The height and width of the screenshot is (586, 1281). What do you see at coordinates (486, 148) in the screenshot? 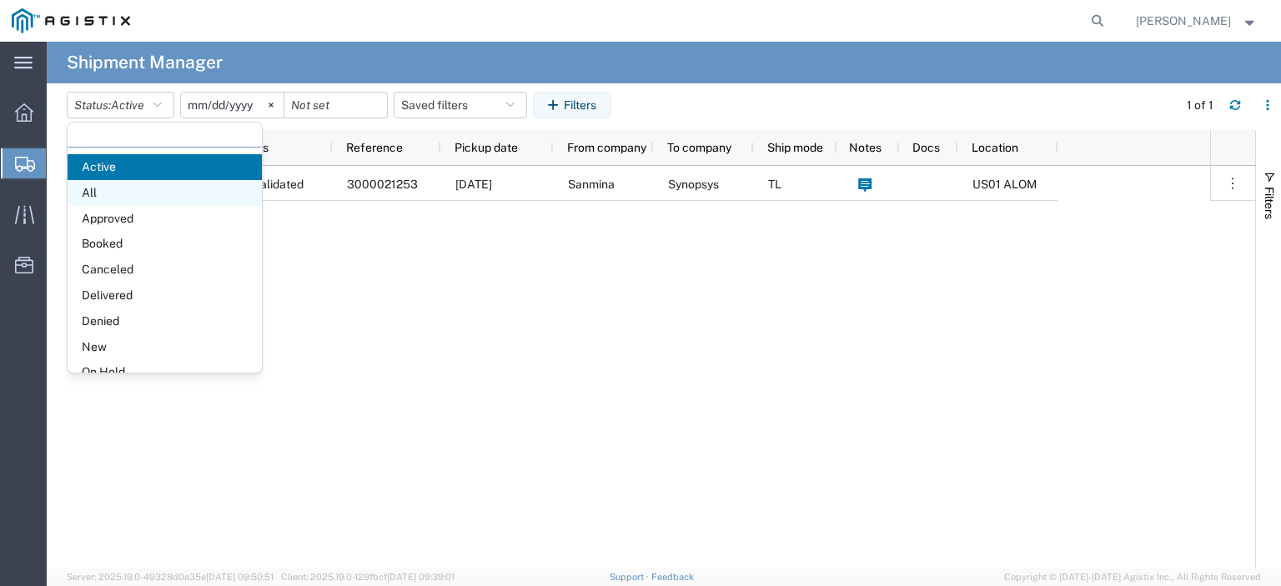
I see `span: Pickup date` at bounding box center [486, 148].